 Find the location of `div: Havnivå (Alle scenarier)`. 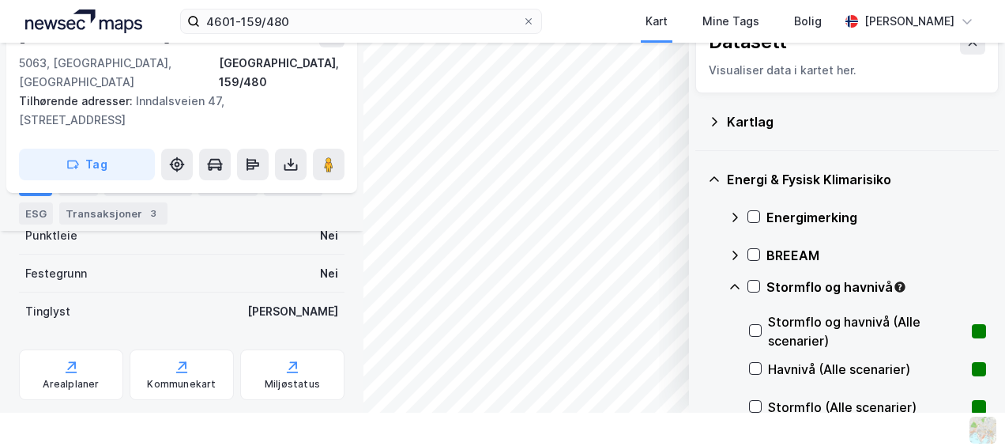

div: Havnivå (Alle scenarier) is located at coordinates (867, 369).